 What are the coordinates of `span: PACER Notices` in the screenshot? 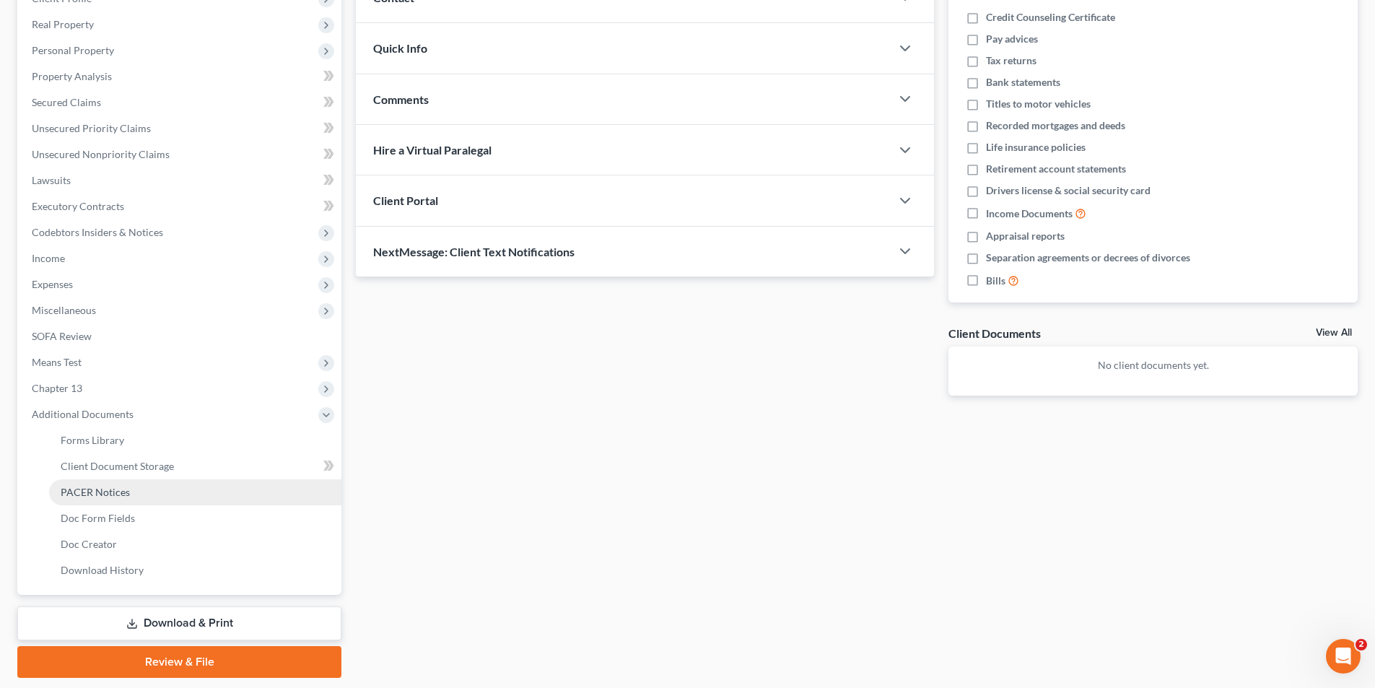 It's located at (95, 491).